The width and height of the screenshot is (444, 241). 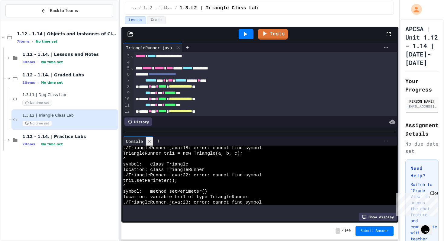 What do you see at coordinates (150, 181) in the screenshot?
I see `span: tri1.setPerimeter();` at bounding box center [150, 181].